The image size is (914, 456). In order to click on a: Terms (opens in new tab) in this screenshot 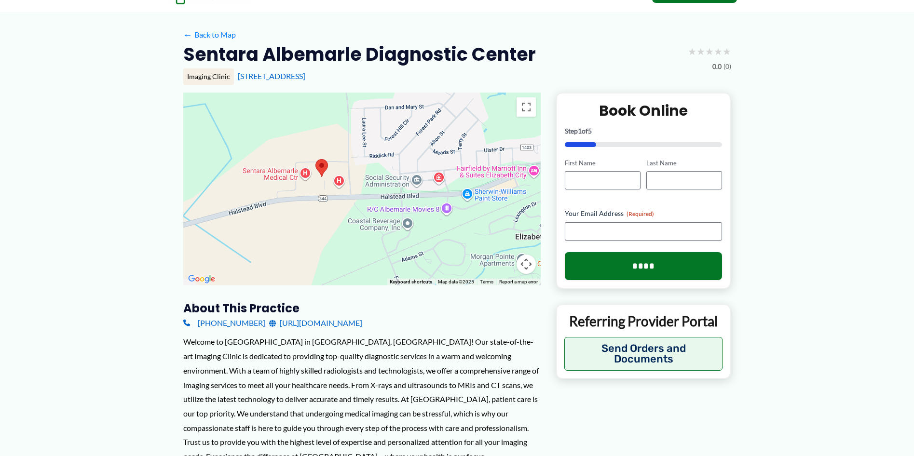, I will do `click(487, 282)`.